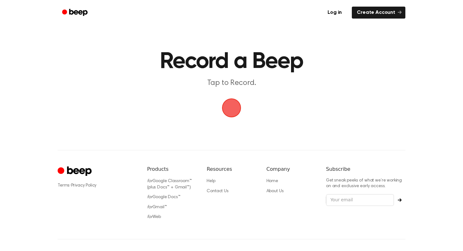  What do you see at coordinates (84, 186) in the screenshot?
I see `a: Privacy Policy` at bounding box center [84, 186].